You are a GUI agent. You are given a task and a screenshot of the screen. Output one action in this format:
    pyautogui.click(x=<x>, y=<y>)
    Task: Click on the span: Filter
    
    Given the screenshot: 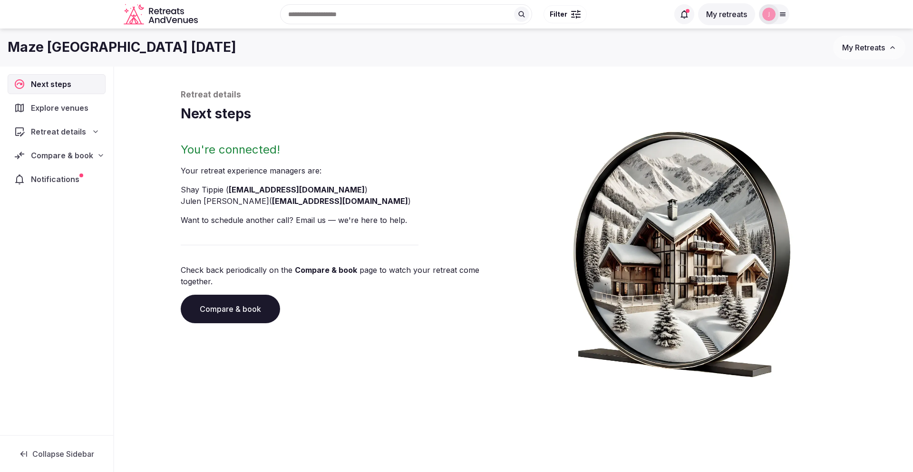 What is the action you would take?
    pyautogui.click(x=558, y=14)
    